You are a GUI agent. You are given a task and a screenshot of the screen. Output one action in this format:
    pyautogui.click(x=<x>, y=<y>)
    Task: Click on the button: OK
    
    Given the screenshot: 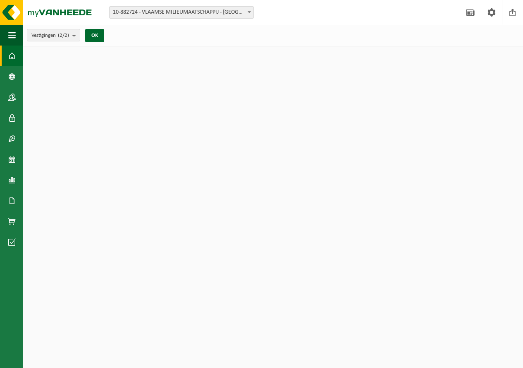 What is the action you would take?
    pyautogui.click(x=95, y=36)
    